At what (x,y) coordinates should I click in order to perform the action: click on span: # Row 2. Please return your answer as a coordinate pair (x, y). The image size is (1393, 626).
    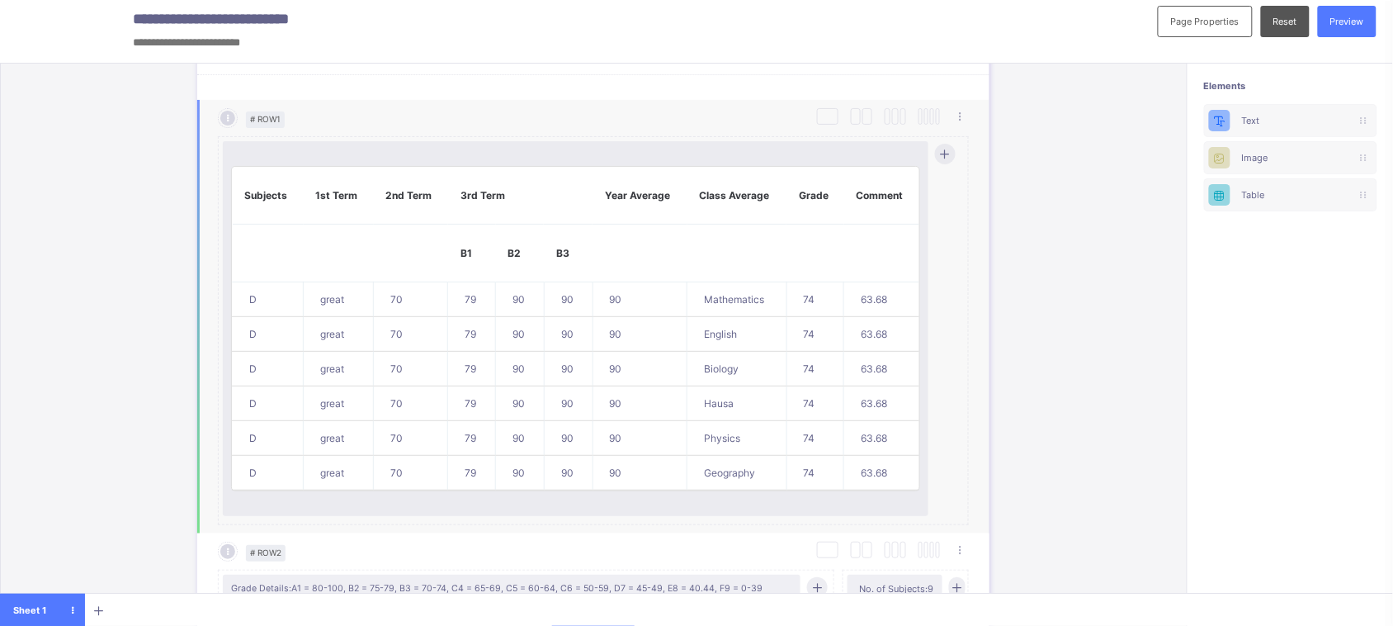
    Looking at the image, I should click on (266, 553).